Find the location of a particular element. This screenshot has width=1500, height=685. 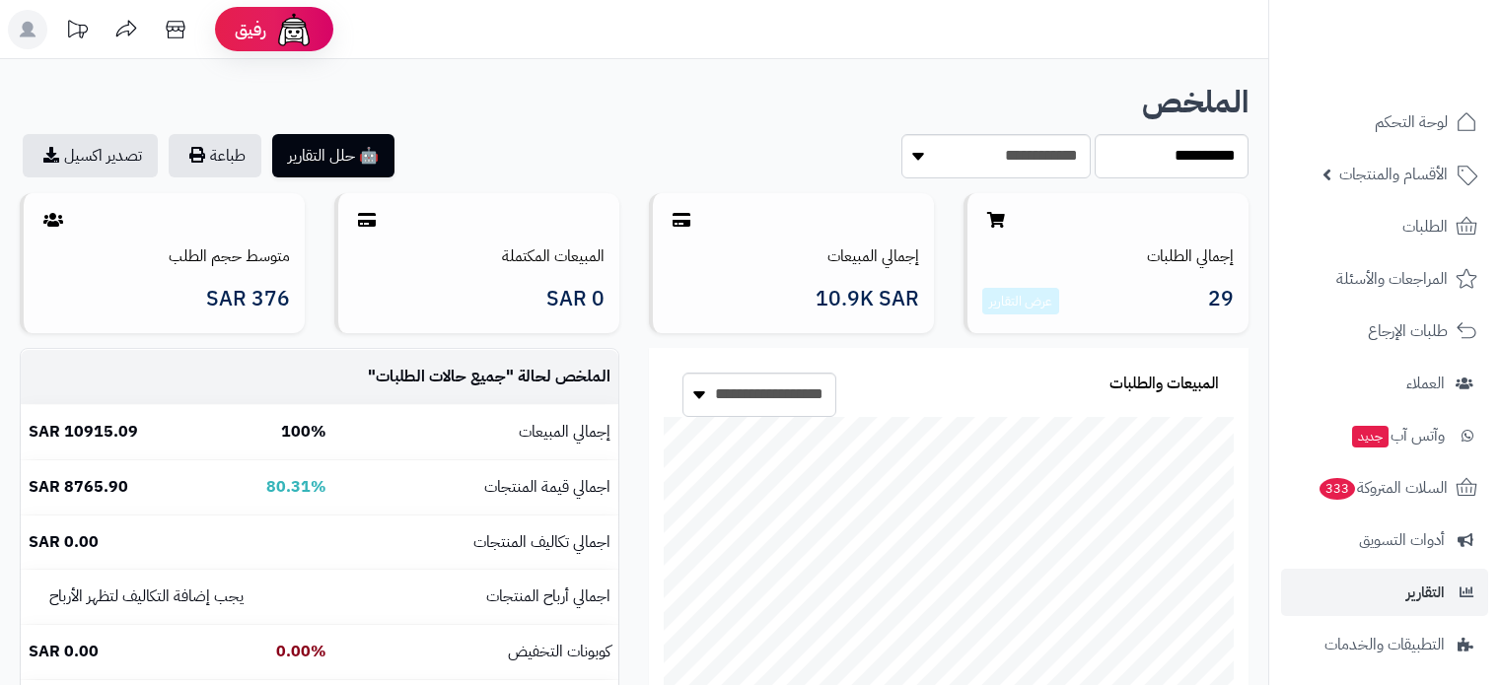

small: يجب إضافة التكاليف لتظهر الأرباح is located at coordinates (146, 597).